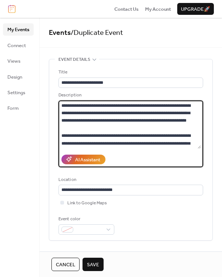 This screenshot has height=277, width=222. What do you see at coordinates (74, 60) in the screenshot?
I see `span: Event details` at bounding box center [74, 60].